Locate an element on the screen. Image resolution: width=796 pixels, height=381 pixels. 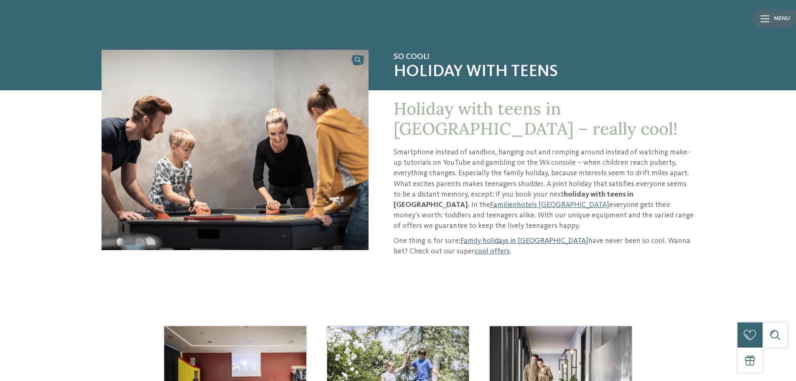
p: Smartphone instead of sandbox, hanging out and romping around instead of watching make-up tutoria... is located at coordinates (544, 189).